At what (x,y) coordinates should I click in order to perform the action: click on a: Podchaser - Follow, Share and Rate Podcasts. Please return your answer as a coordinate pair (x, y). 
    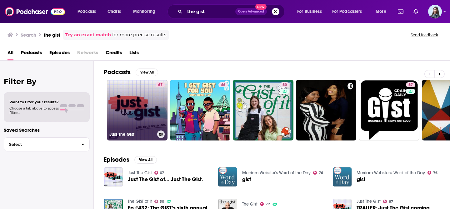
    Looking at the image, I should click on (35, 12).